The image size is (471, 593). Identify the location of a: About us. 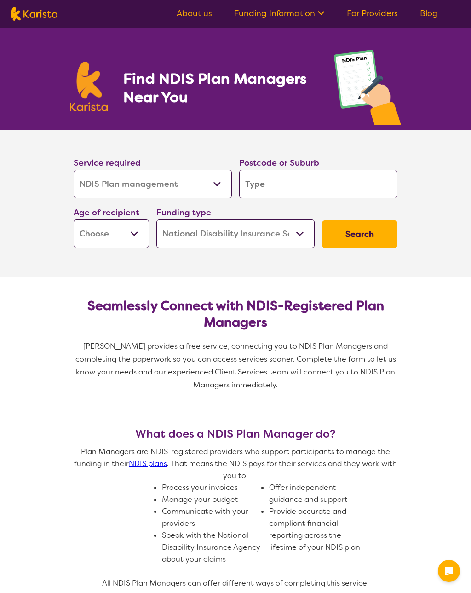
(194, 13).